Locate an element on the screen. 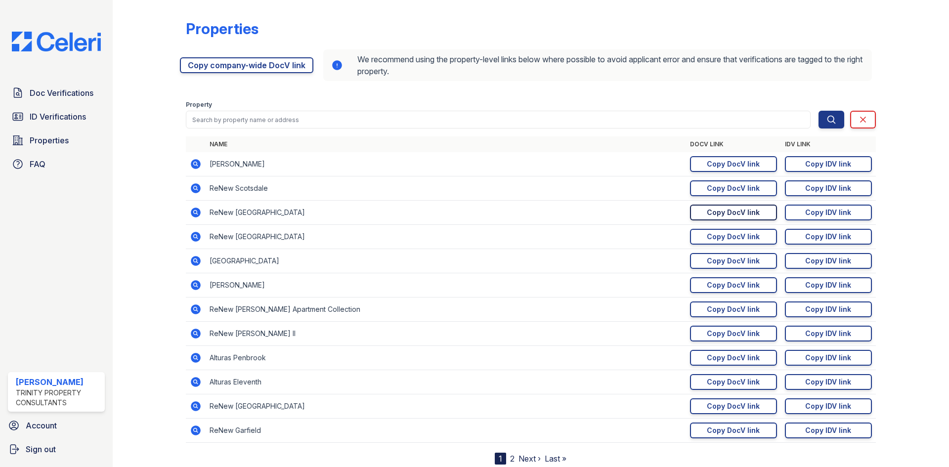 Image resolution: width=949 pixels, height=467 pixels. a: Sign out is located at coordinates (56, 449).